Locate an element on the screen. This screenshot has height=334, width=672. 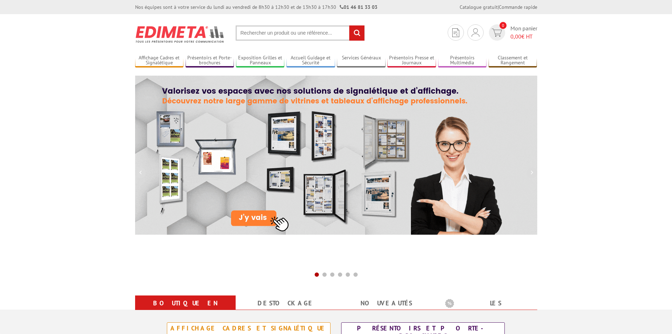
span: Mon panier is located at coordinates (524, 32).